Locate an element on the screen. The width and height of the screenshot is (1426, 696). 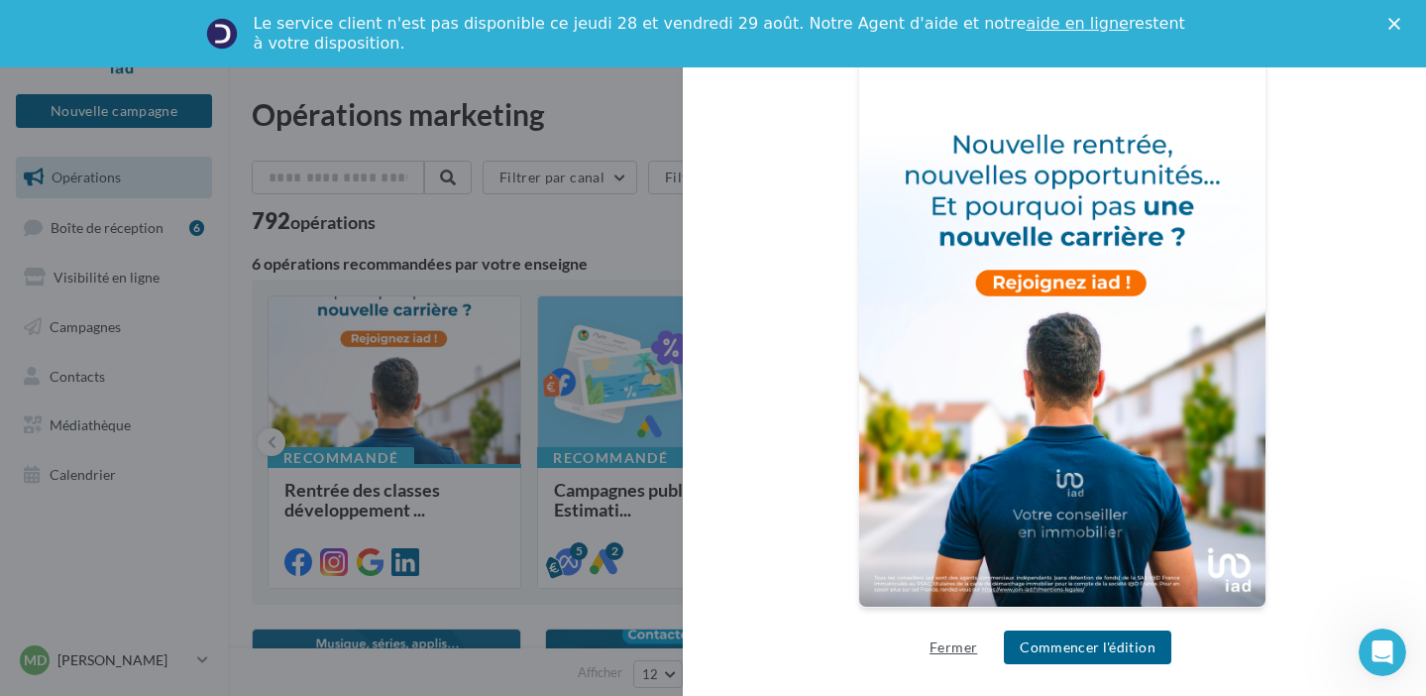
img: Profile image for Service-Client is located at coordinates (222, 34).